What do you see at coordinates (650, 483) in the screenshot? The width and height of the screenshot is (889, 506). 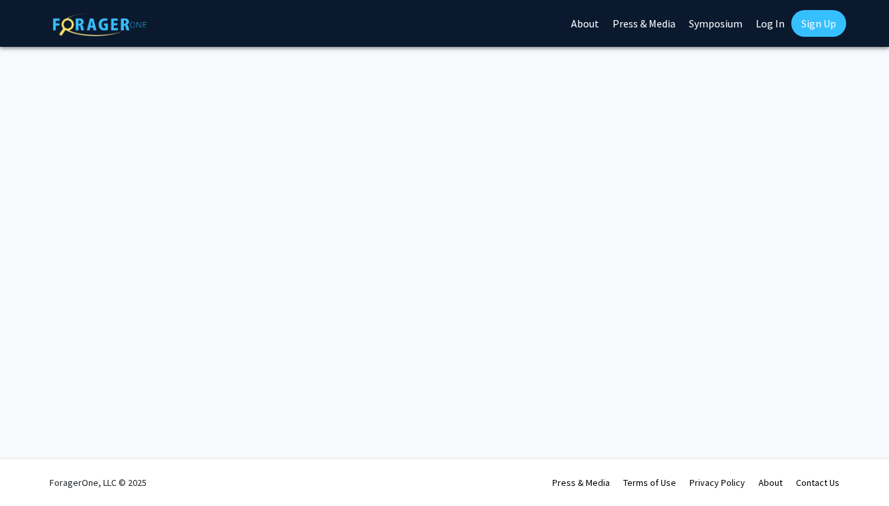 I see `a: Terms of Use` at bounding box center [650, 483].